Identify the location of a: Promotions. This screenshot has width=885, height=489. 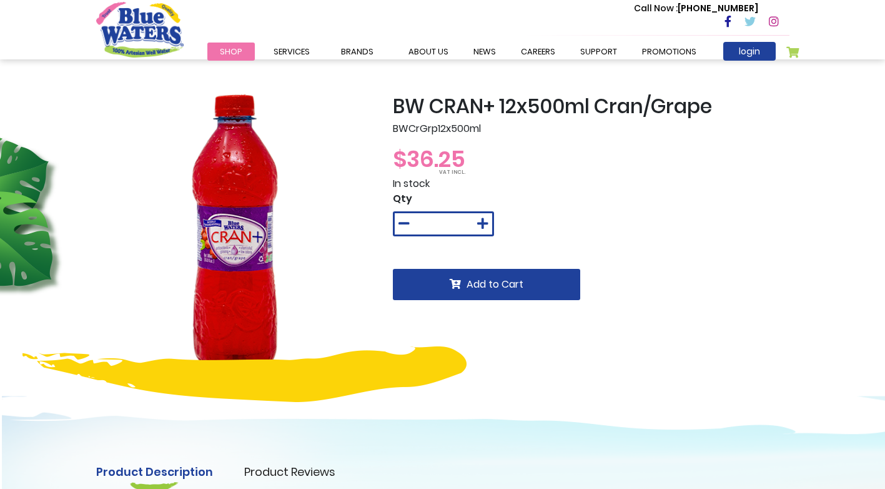
(669, 51).